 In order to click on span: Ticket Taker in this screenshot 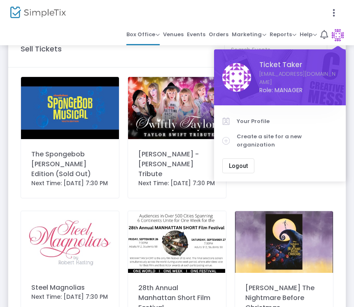, I will do `click(298, 65)`.